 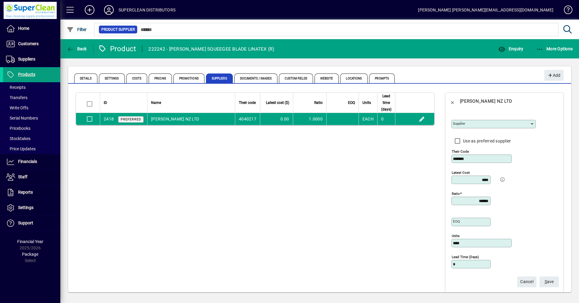 What do you see at coordinates (77, 30) in the screenshot?
I see `button: Filter` at bounding box center [77, 30].